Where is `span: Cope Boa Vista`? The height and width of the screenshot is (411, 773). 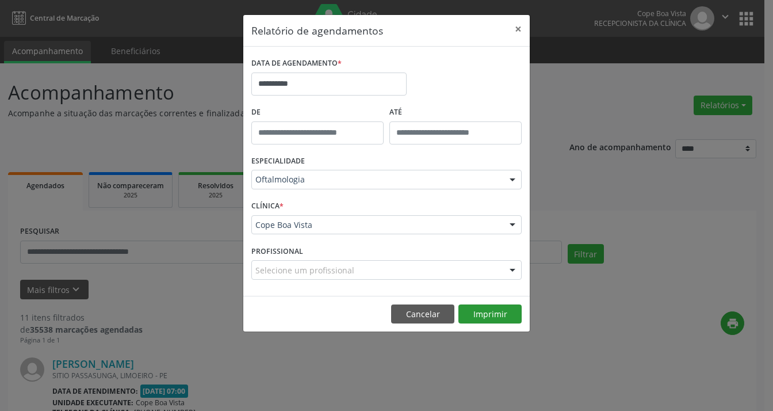 span: Cope Boa Vista is located at coordinates (377, 225).